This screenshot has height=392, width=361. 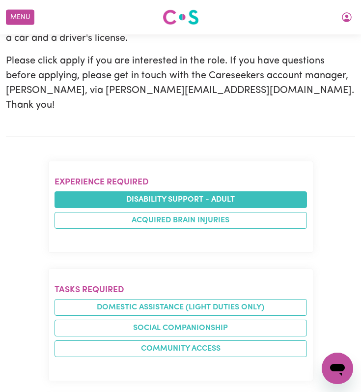 I want to click on a: Careseekers logo, so click(x=181, y=17).